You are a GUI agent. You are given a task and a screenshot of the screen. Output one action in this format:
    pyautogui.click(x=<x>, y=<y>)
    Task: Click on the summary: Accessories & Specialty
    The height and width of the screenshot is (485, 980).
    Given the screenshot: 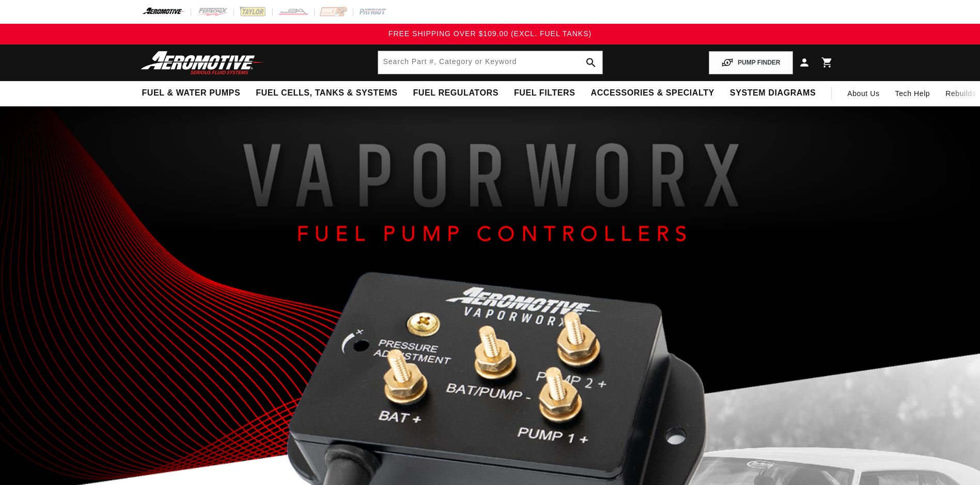 What is the action you would take?
    pyautogui.click(x=652, y=93)
    